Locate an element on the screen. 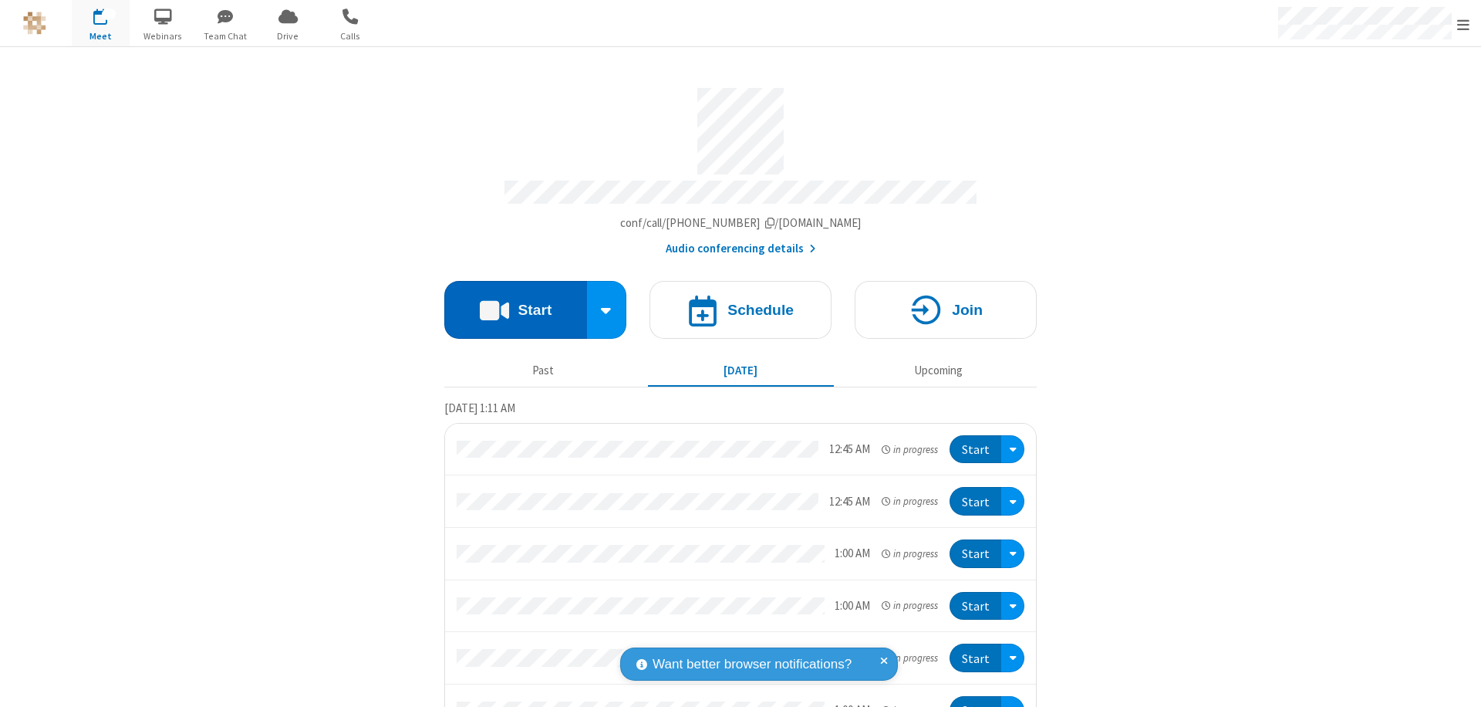 Image resolution: width=1481 pixels, height=707 pixels. button: Past is located at coordinates (543, 370).